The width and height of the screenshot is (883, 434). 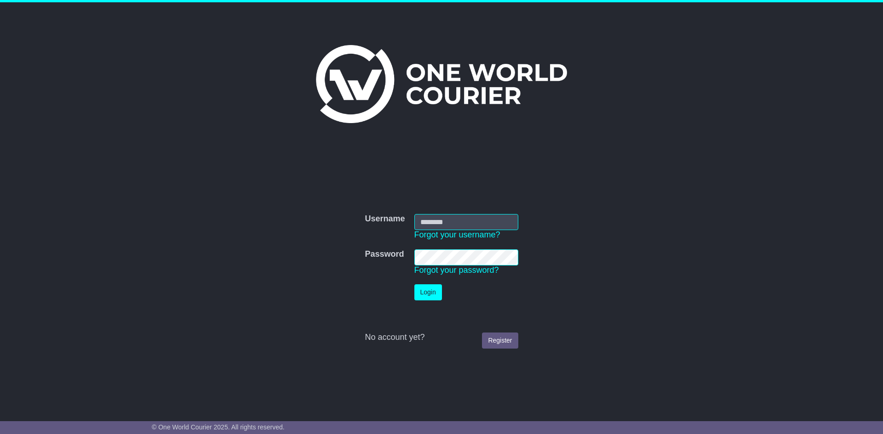 I want to click on label: Password, so click(x=384, y=255).